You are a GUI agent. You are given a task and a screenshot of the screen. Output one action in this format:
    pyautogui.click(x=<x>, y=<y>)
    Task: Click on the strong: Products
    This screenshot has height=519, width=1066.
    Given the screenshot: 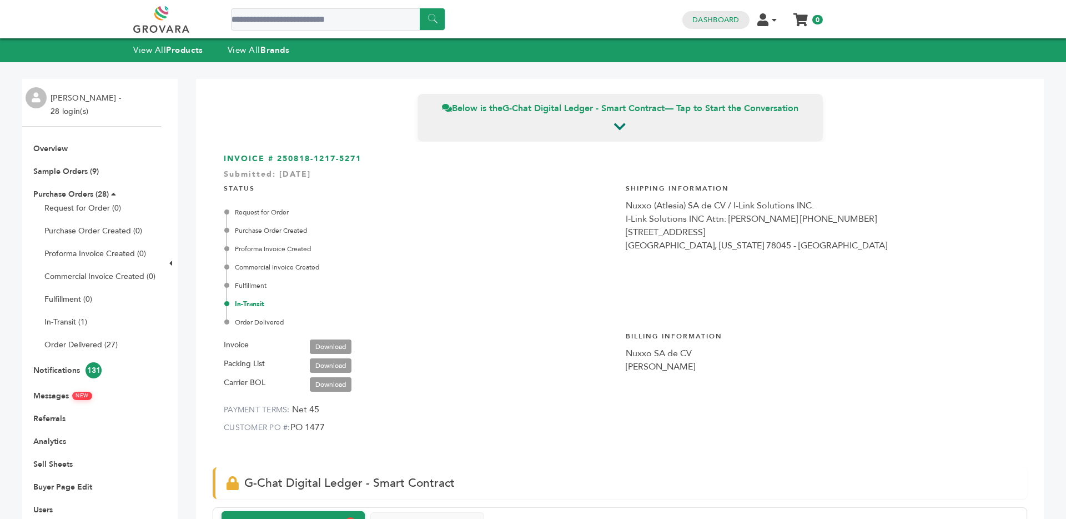 What is the action you would take?
    pyautogui.click(x=184, y=50)
    